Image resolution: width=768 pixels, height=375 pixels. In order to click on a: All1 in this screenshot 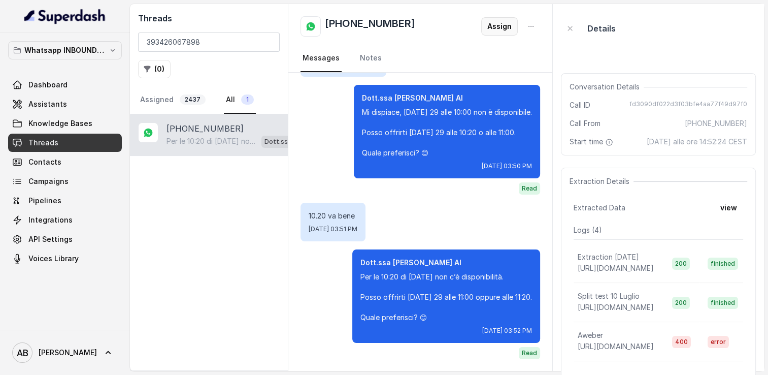, I will do `click(240, 100)`.